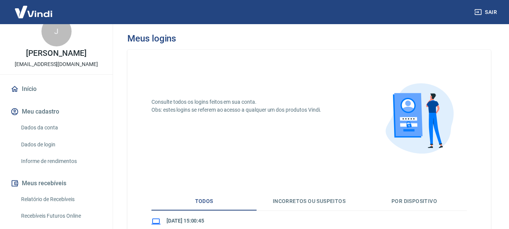  I want to click on button: Incorretos ou suspeitos, so click(309, 201).